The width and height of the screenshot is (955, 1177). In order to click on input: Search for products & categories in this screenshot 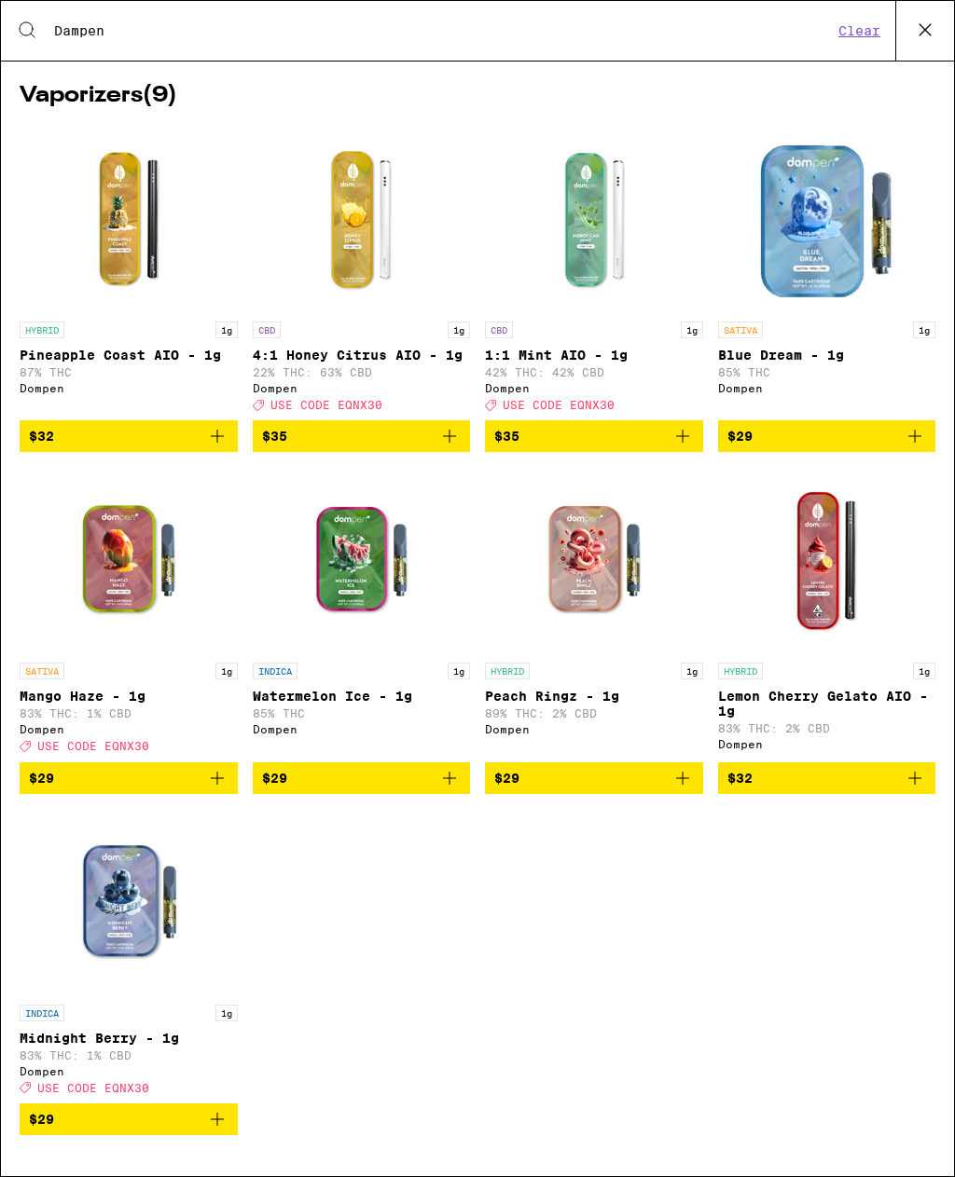, I will do `click(443, 31)`.